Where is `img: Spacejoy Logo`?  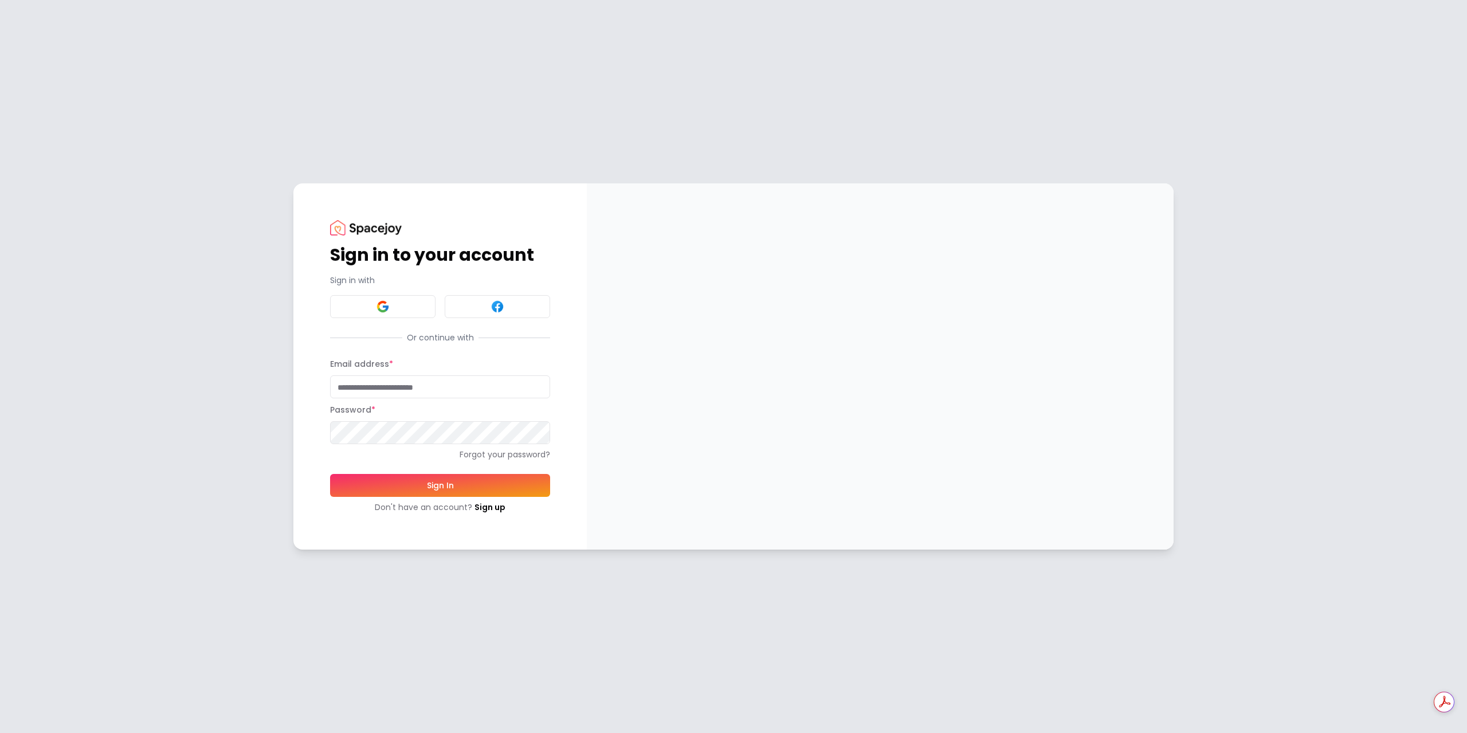 img: Spacejoy Logo is located at coordinates (366, 228).